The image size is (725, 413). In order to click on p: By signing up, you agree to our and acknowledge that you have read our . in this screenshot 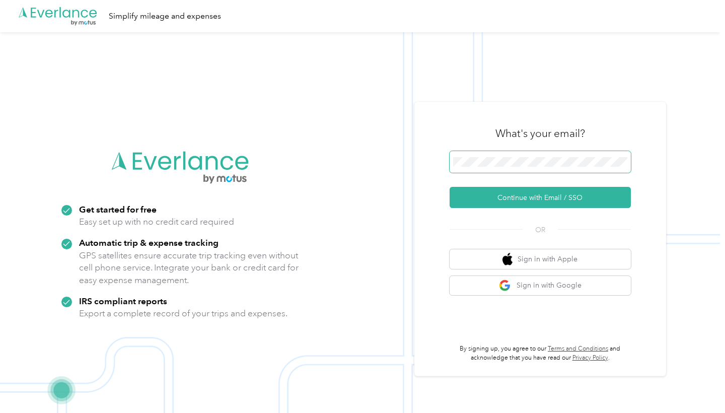, I will do `click(540, 353)`.